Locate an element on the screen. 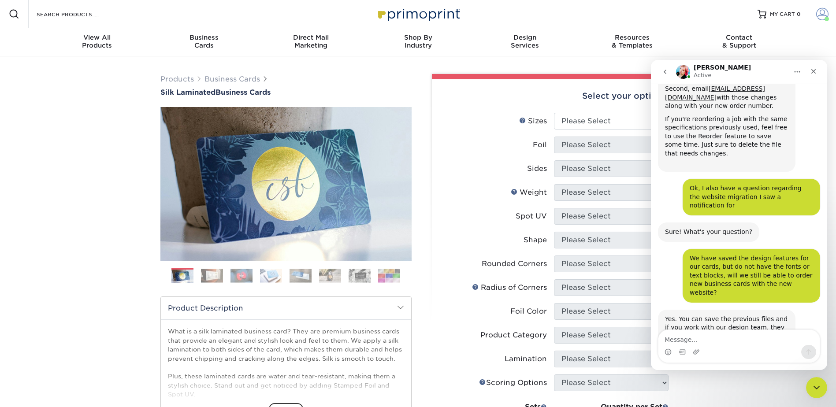 The height and width of the screenshot is (407, 836). img: Business Cards 04 is located at coordinates (271, 275).